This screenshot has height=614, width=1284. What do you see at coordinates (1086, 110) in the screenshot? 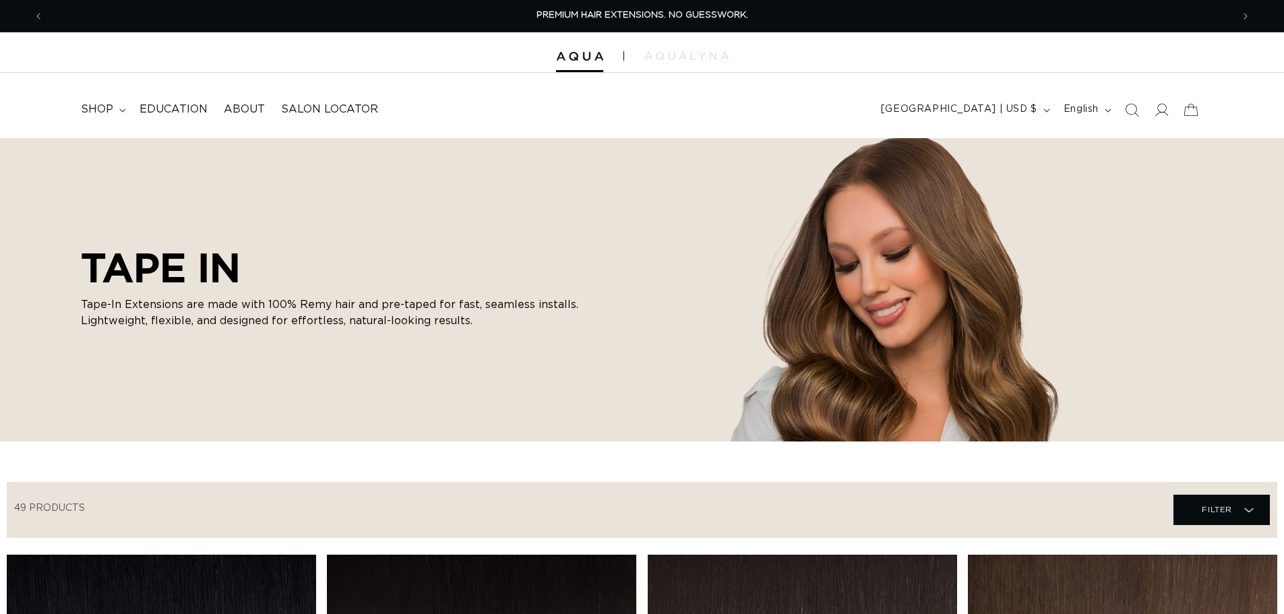
I see `button: English` at bounding box center [1086, 110].